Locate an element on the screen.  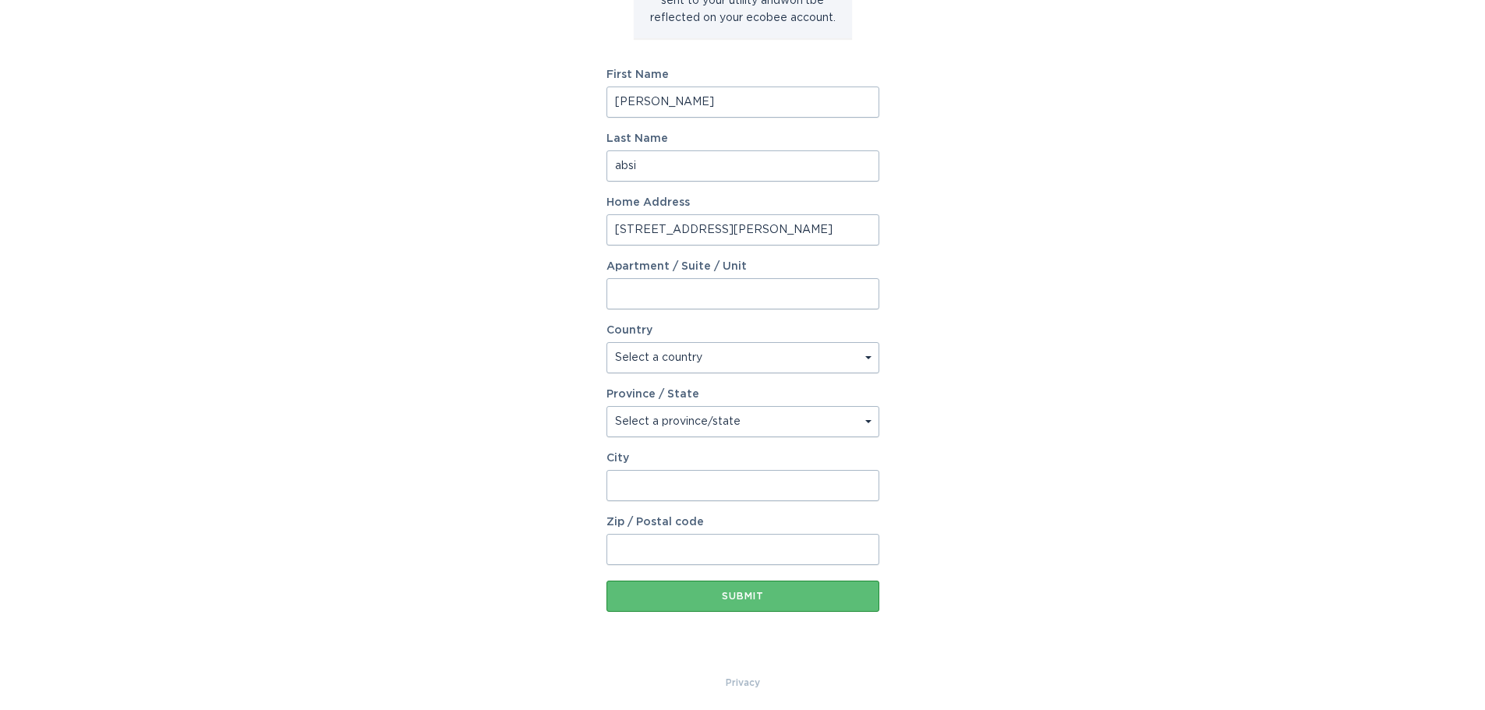
label: Last Name is located at coordinates (743, 139).